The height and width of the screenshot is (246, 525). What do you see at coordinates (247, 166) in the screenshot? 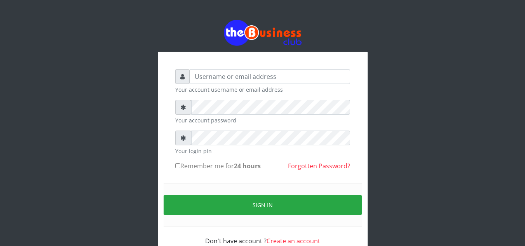
I see `b: 24 hours` at bounding box center [247, 166].